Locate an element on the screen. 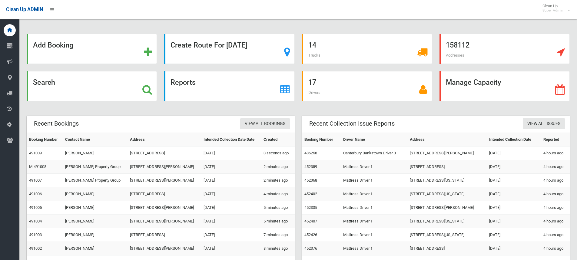  span: Clean Up is located at coordinates (554, 8).